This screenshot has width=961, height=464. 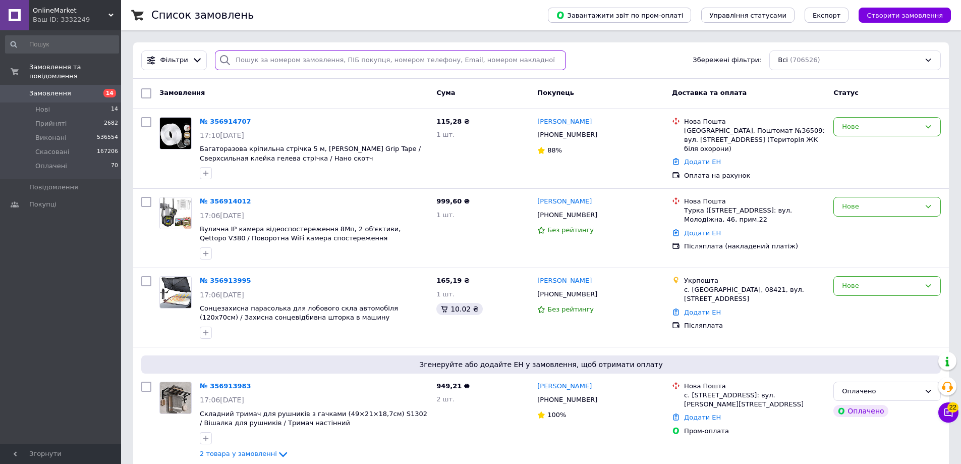 What do you see at coordinates (391, 60) in the screenshot?
I see `input: Пошук за номером замовлення, ПІБ покупця, номером телефону, Email, номером накладної` at bounding box center [391, 60].